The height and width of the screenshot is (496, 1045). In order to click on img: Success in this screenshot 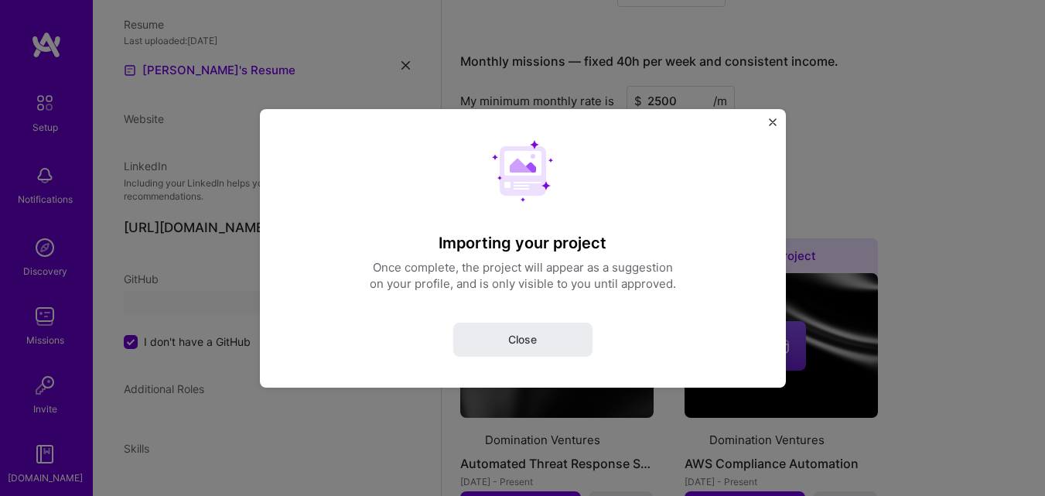, I will do `click(523, 170)`.